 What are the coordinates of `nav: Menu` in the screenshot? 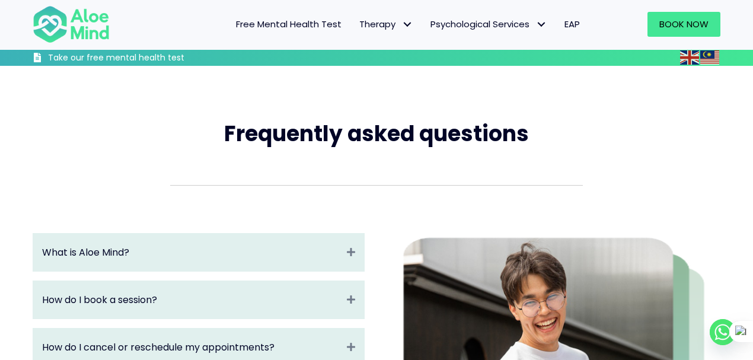 It's located at (357, 24).